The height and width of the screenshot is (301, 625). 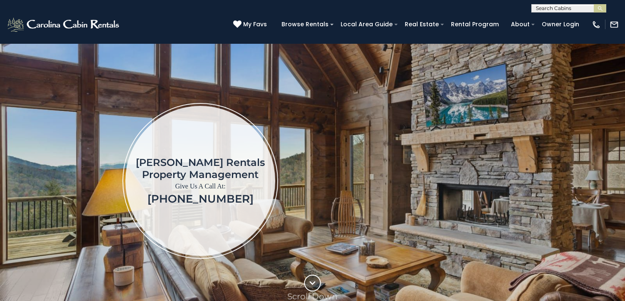 What do you see at coordinates (520, 24) in the screenshot?
I see `a: About` at bounding box center [520, 24].